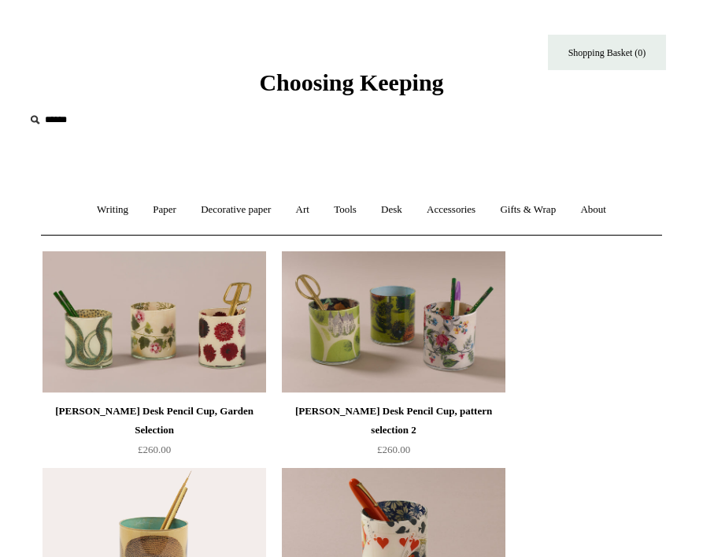 Image resolution: width=703 pixels, height=557 pixels. What do you see at coordinates (351, 87) in the screenshot?
I see `a: Choosing Keeping` at bounding box center [351, 87].